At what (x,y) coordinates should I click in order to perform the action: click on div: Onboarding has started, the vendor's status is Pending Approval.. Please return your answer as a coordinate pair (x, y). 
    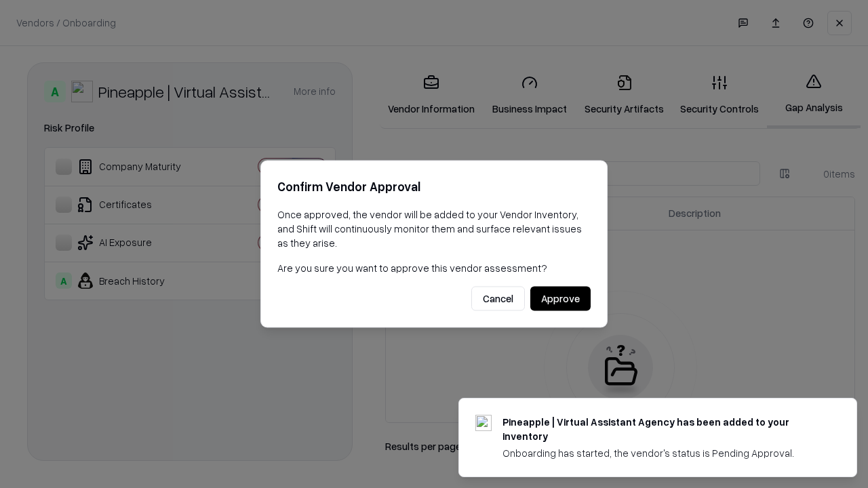
    Looking at the image, I should click on (663, 453).